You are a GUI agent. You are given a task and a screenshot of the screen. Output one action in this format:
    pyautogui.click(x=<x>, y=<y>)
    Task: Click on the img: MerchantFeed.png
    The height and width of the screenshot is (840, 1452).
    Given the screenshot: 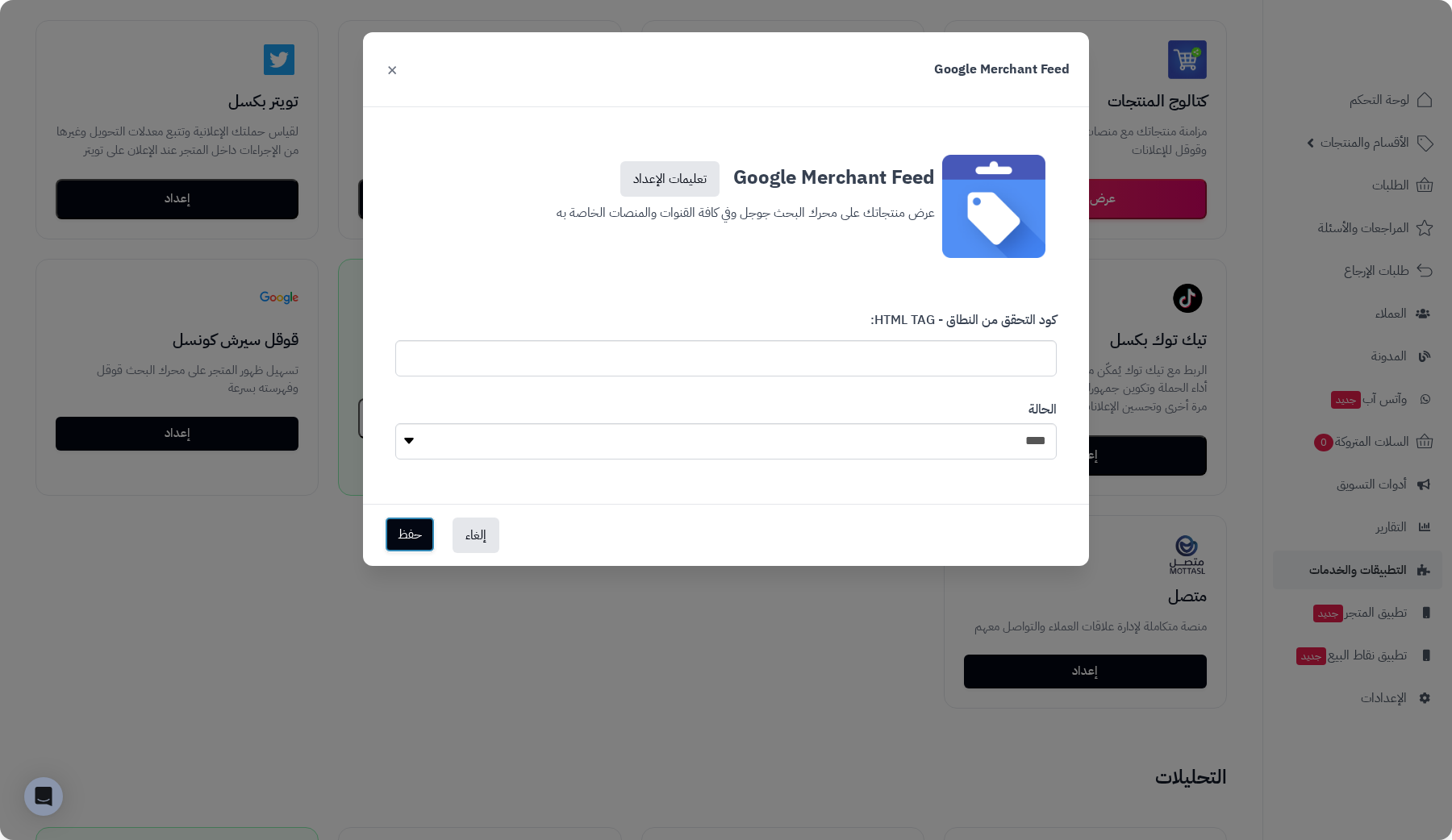 What is the action you would take?
    pyautogui.click(x=994, y=207)
    